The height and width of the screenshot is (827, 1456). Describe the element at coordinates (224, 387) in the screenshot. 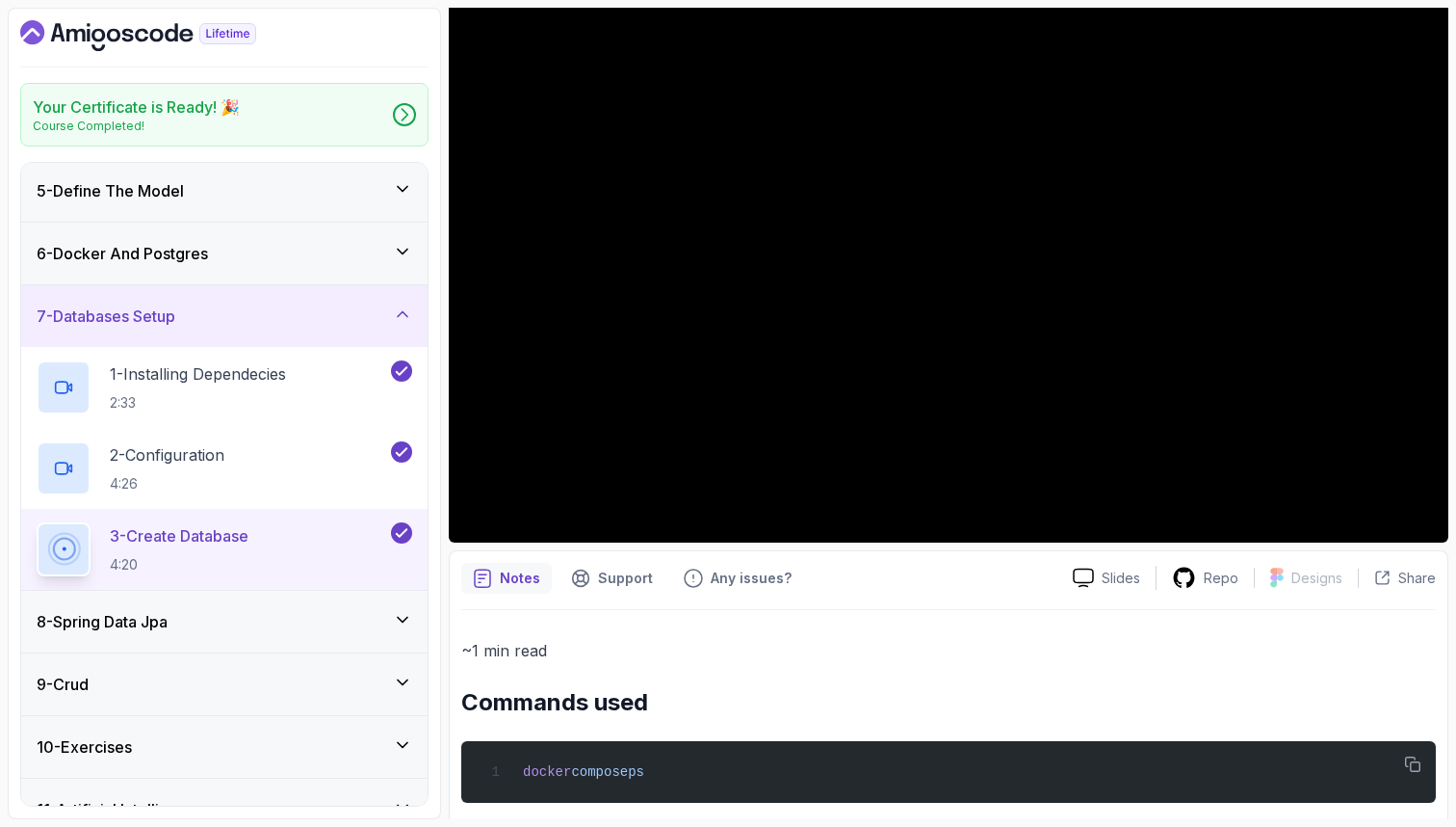

I see `button: 1-Installing Dependecies2:33` at that location.